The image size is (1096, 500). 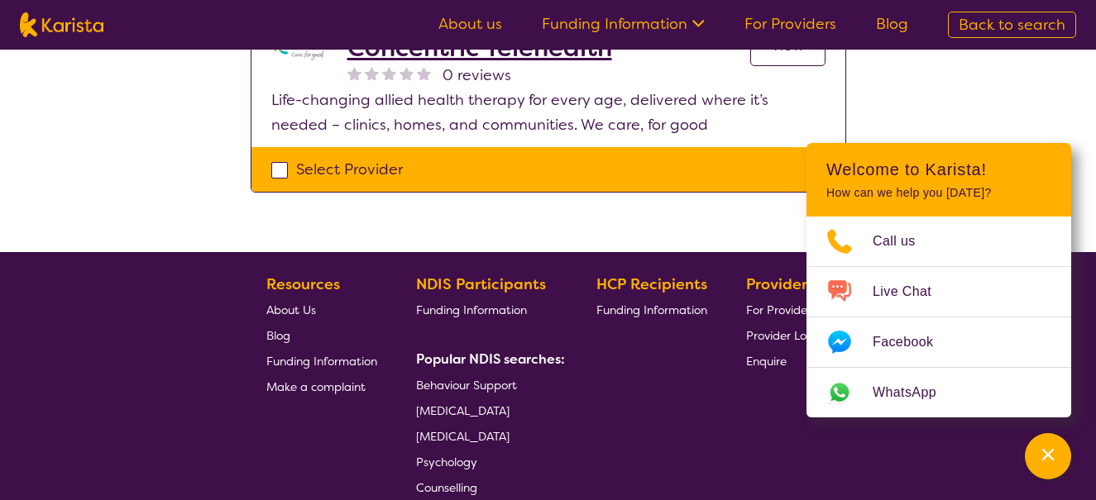 I want to click on a: Make a complaint, so click(x=322, y=386).